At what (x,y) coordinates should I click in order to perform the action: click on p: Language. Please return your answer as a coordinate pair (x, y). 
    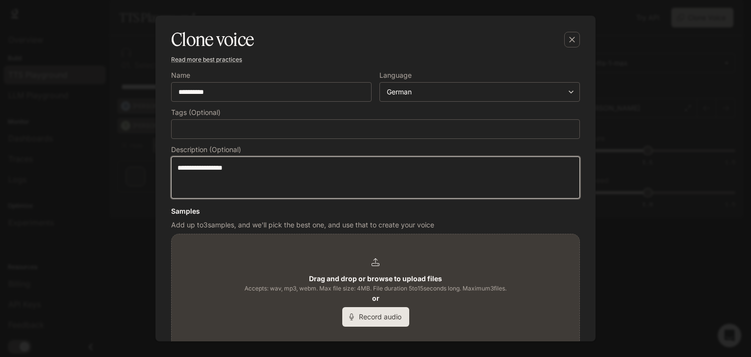
    Looking at the image, I should click on (395, 75).